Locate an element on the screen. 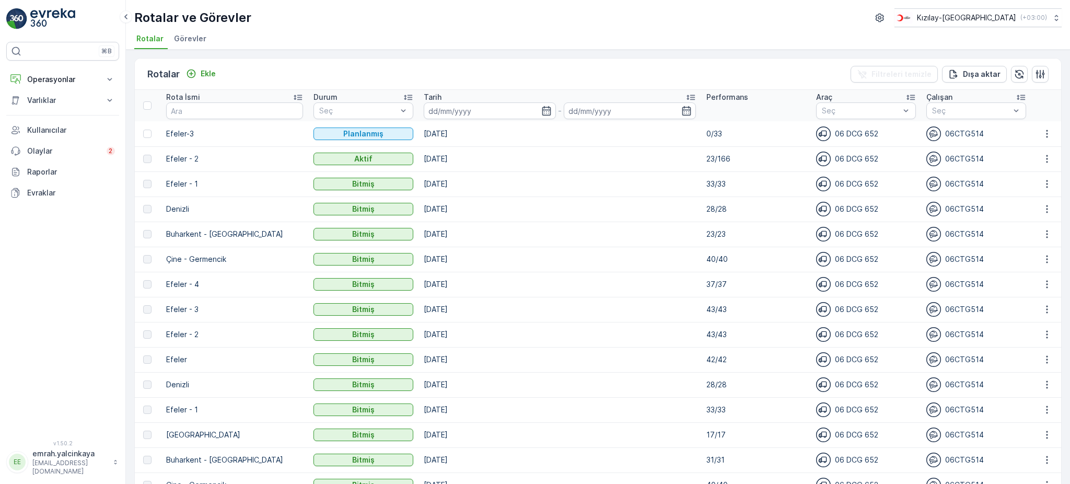  p: Efeler - 3 is located at coordinates (235, 309).